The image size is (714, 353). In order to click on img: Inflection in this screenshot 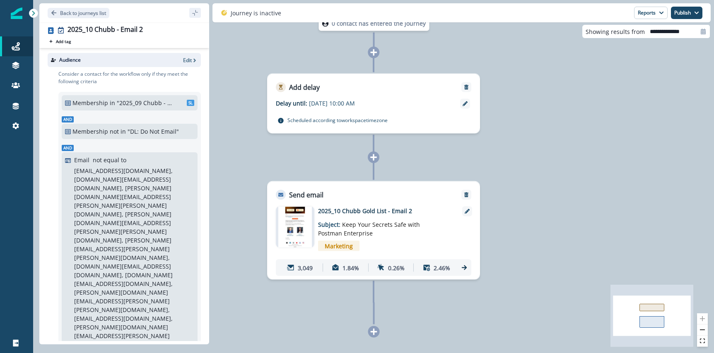, I will do `click(17, 13)`.